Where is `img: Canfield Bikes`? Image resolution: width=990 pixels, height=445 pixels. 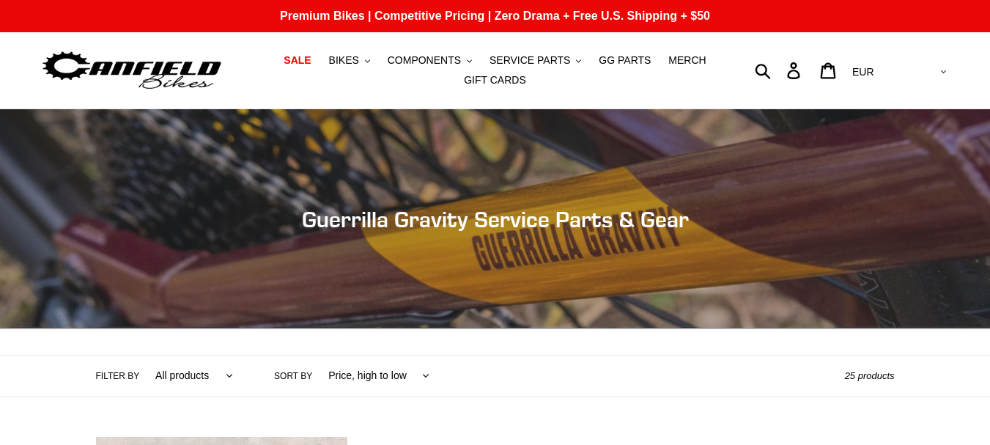 img: Canfield Bikes is located at coordinates (132, 70).